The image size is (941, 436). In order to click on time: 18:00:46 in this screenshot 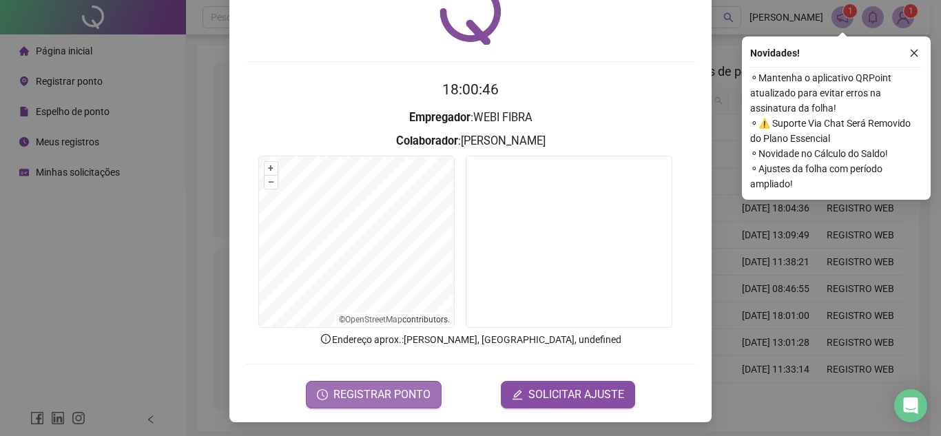, I will do `click(470, 90)`.